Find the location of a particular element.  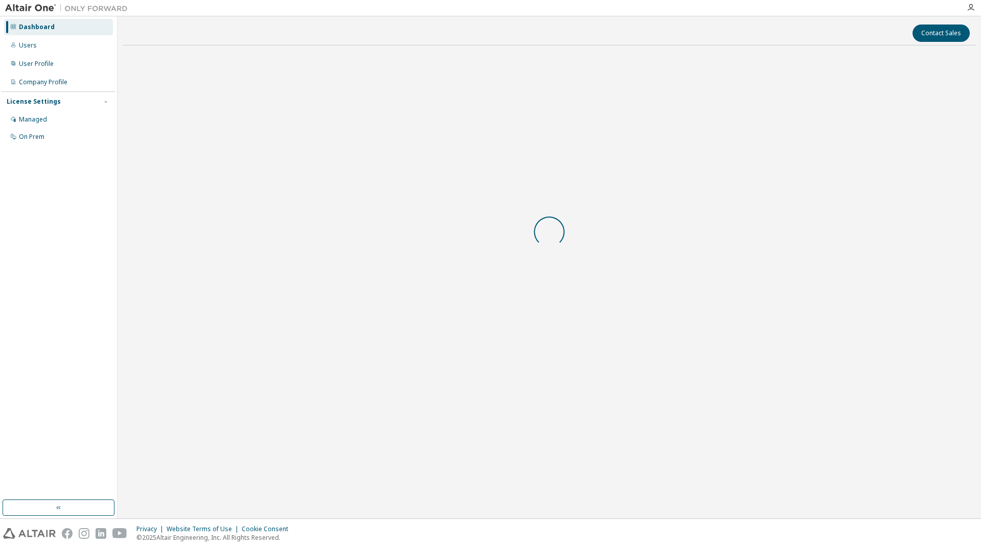

img: Altair One is located at coordinates (69, 8).